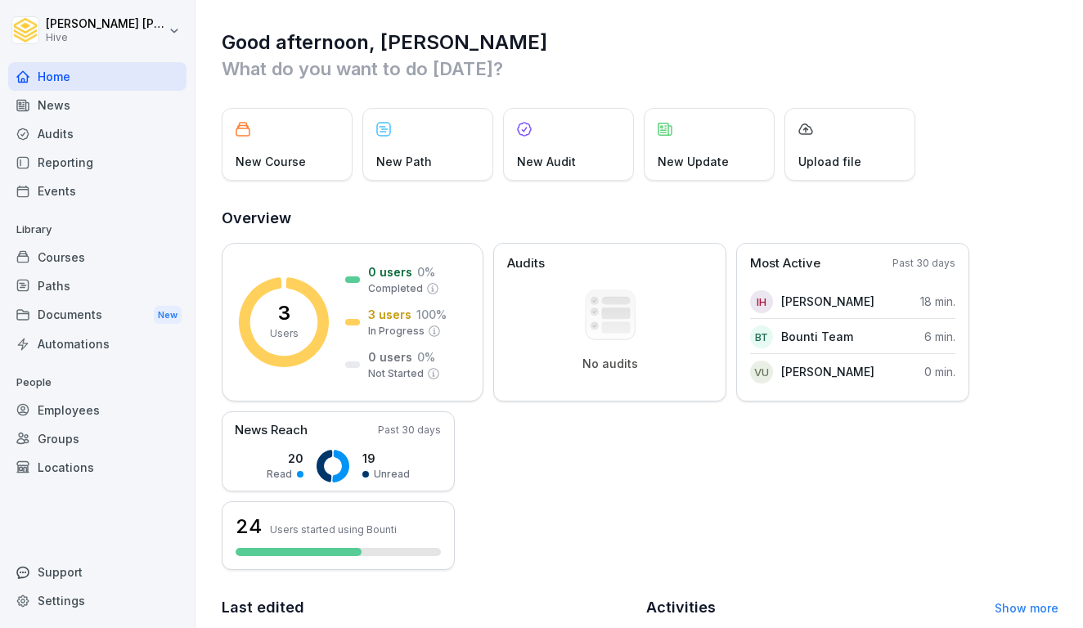 This screenshot has height=628, width=1083. What do you see at coordinates (97, 76) in the screenshot?
I see `a: Home` at bounding box center [97, 76].